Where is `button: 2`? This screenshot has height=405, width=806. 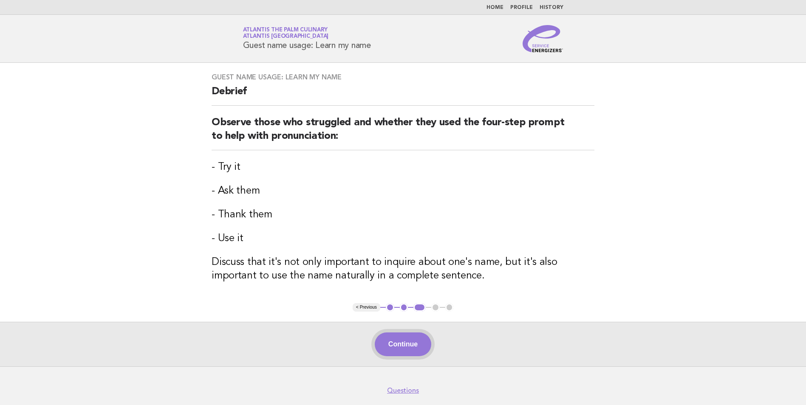 button: 2 is located at coordinates (404, 308).